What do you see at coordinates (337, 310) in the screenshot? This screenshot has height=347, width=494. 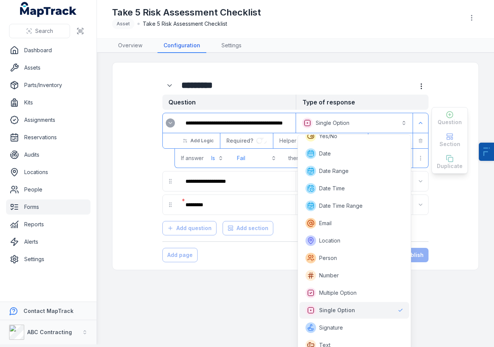 I see `span: Single Option` at bounding box center [337, 310].